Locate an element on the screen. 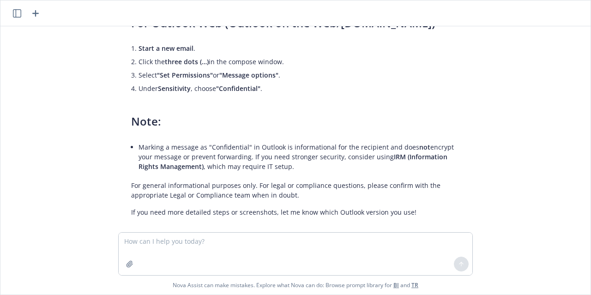 This screenshot has height=295, width=591. span: "Set Permissions" is located at coordinates (185, 75).